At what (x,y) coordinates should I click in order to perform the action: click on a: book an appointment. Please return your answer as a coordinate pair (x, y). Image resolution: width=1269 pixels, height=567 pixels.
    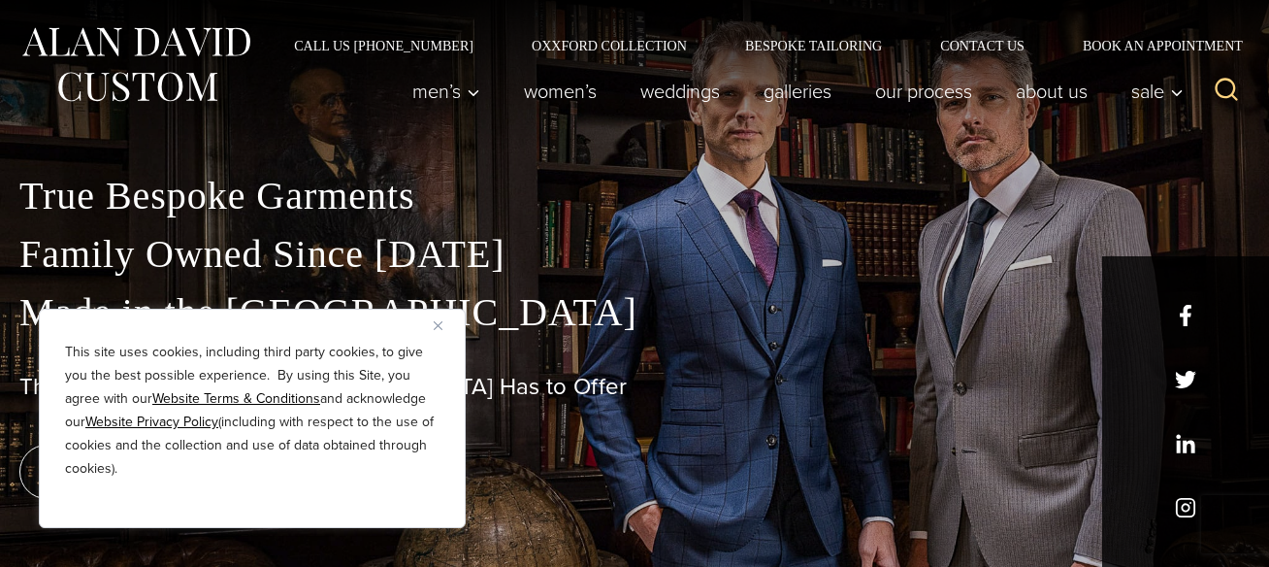
    Looking at the image, I should click on (155, 471).